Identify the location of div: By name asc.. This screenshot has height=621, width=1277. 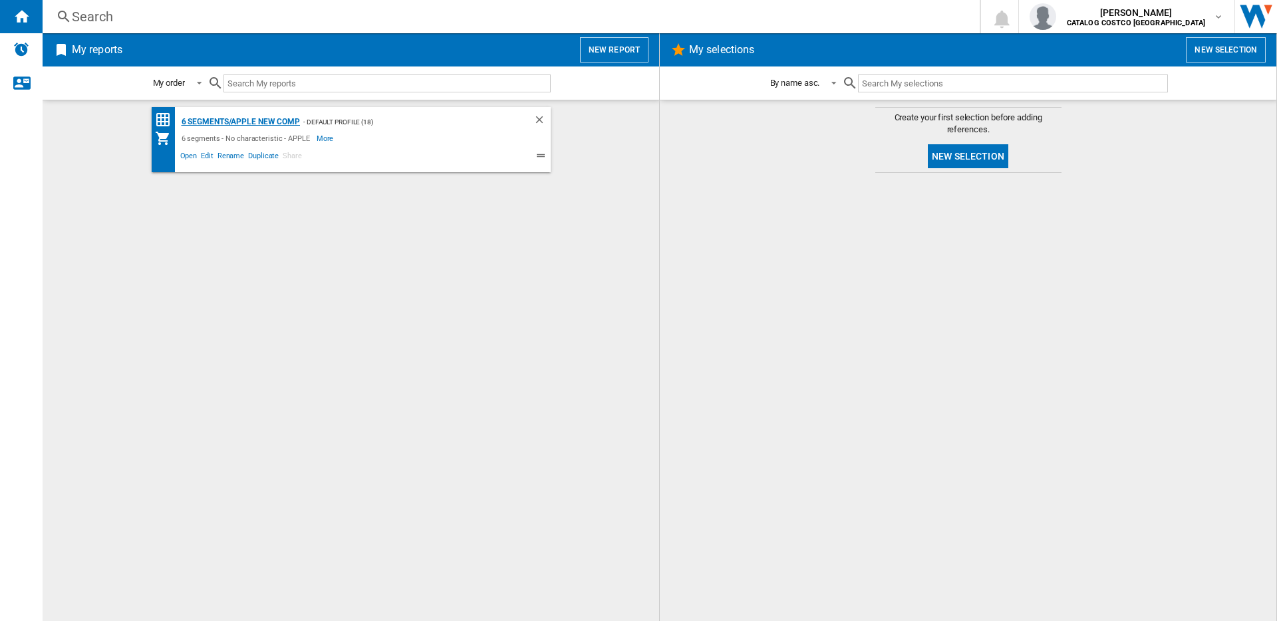
(795, 82).